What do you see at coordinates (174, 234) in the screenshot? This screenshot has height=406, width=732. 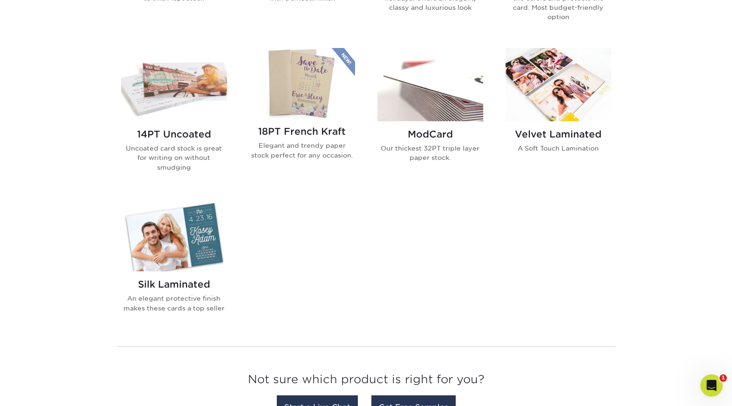 I see `img: Silk Laminated Invitations and Announcements` at bounding box center [174, 234].